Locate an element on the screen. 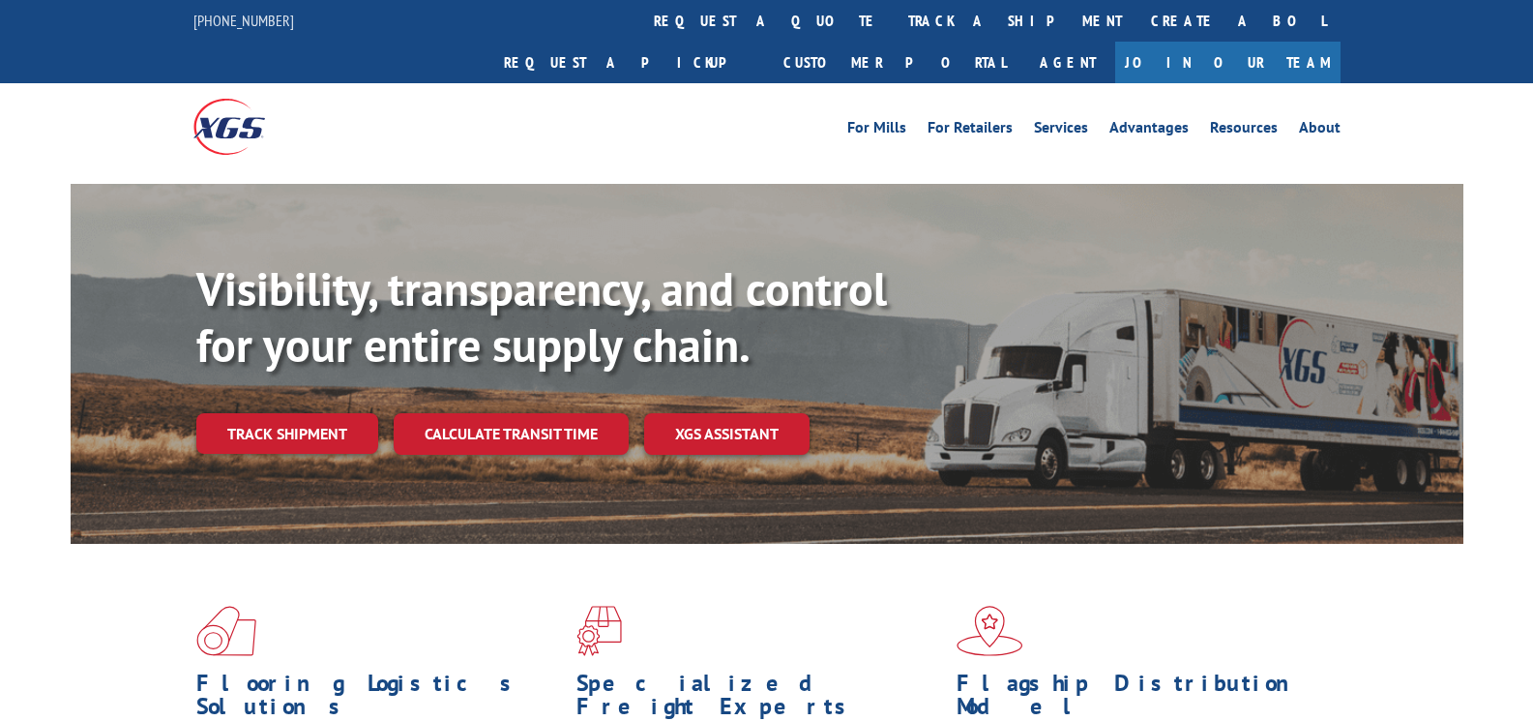 The width and height of the screenshot is (1533, 721). a: Agent is located at coordinates (1068, 62).